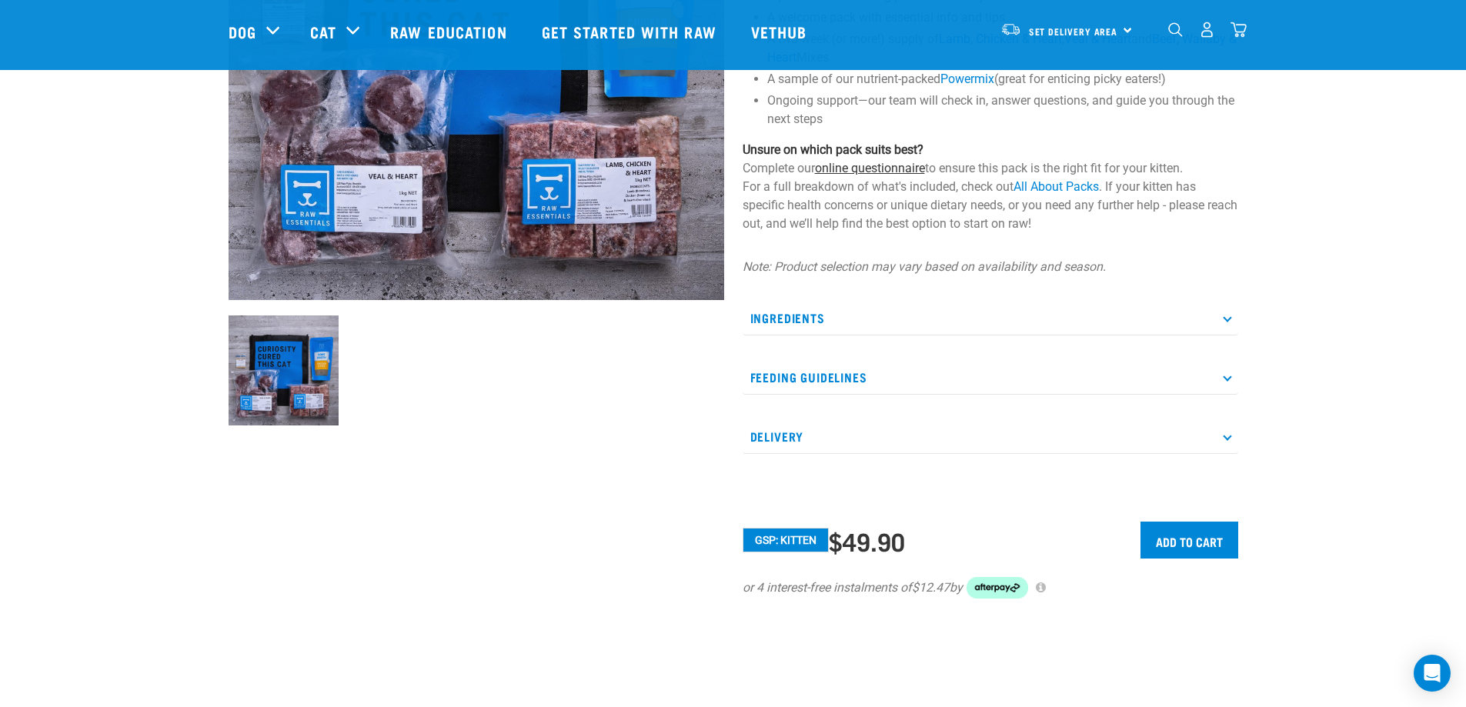  What do you see at coordinates (786, 540) in the screenshot?
I see `button: GSP: Kitten` at bounding box center [786, 540].